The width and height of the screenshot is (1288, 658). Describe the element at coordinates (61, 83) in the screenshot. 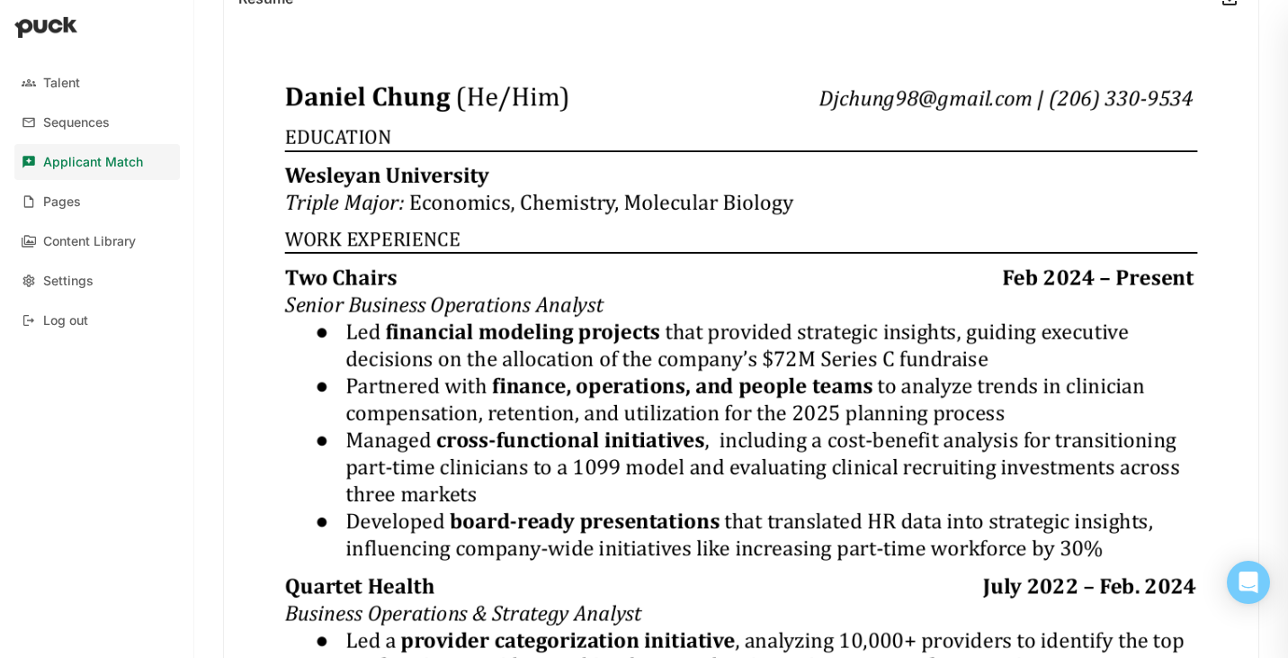

I see `div: Talent` at that location.